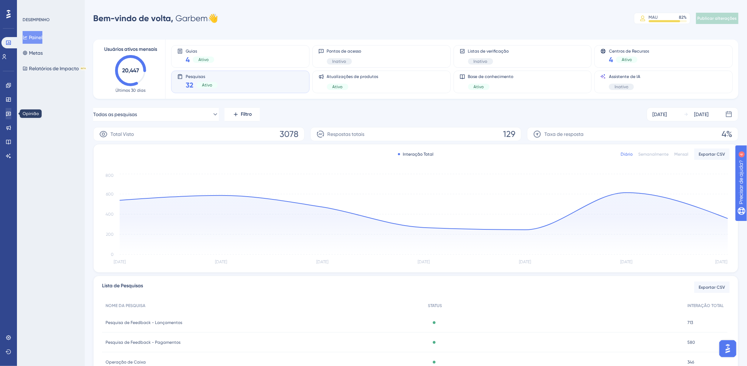 This screenshot has height=366, width=747. What do you see at coordinates (246, 114) in the screenshot?
I see `font: Filtro` at bounding box center [246, 114].